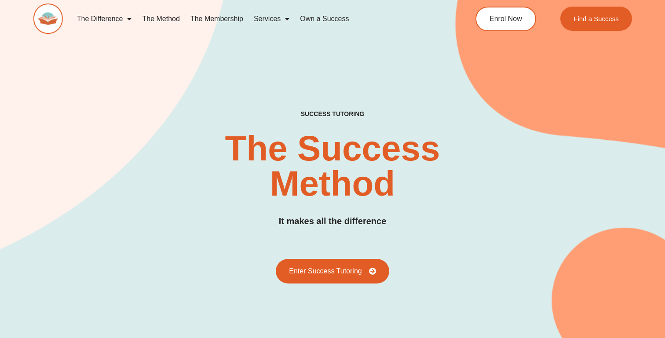  What do you see at coordinates (596, 18) in the screenshot?
I see `a: Find a Success` at bounding box center [596, 18].